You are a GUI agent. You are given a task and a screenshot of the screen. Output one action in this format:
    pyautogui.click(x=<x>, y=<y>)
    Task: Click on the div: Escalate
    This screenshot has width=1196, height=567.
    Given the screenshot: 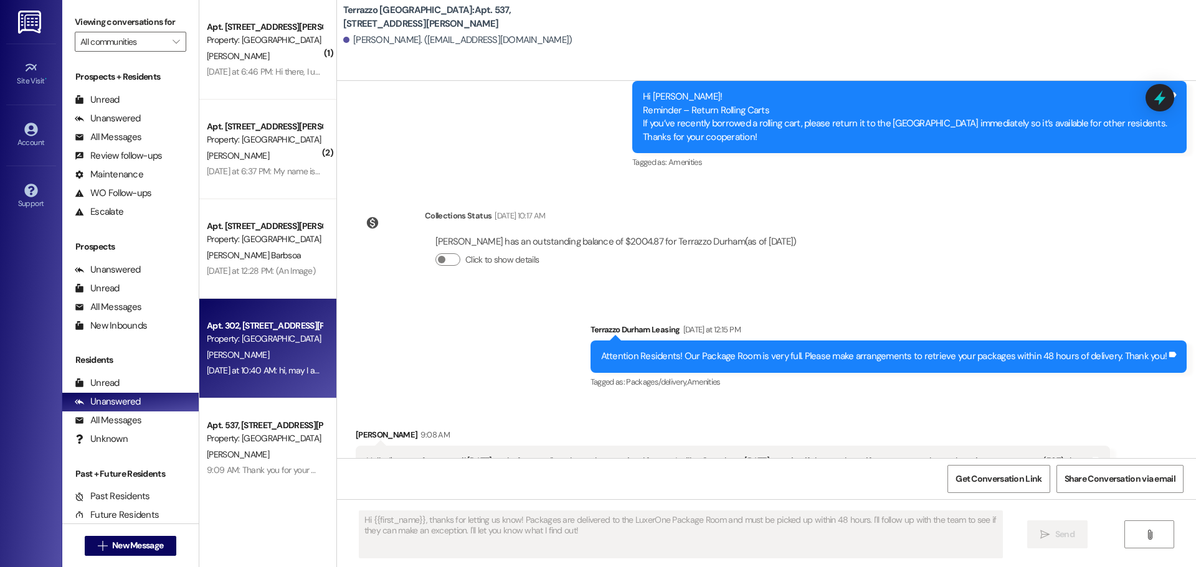 What is the action you would take?
    pyautogui.click(x=99, y=212)
    